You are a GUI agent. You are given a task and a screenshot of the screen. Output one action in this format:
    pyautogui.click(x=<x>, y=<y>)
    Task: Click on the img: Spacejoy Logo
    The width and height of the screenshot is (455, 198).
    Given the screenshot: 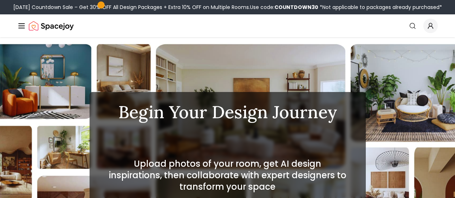 What is the action you would take?
    pyautogui.click(x=51, y=26)
    